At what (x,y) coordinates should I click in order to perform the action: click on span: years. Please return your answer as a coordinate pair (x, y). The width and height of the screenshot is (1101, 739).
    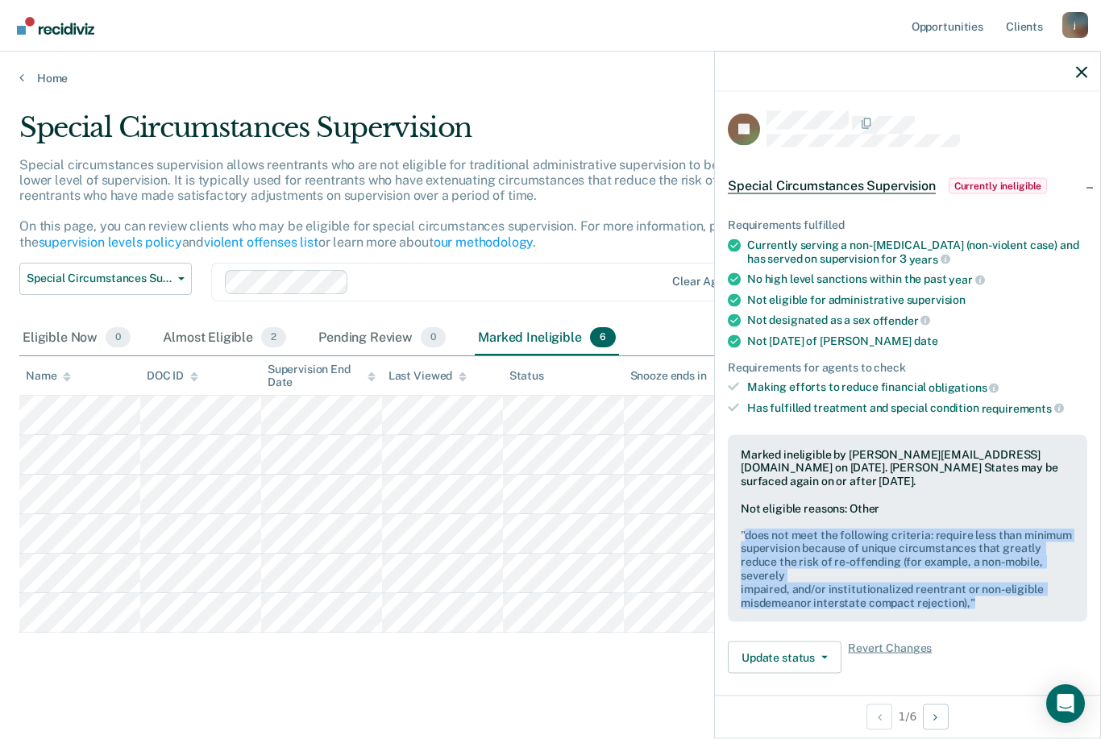
    Looking at the image, I should click on (930, 259).